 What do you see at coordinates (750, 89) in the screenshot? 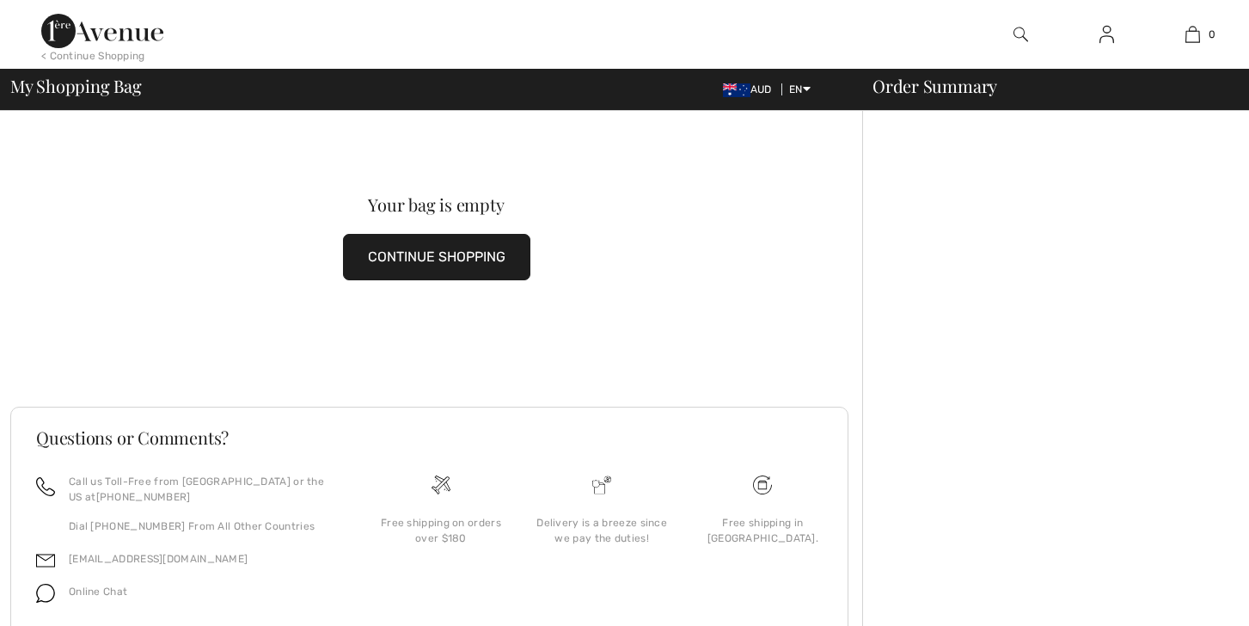
I see `span: AUD` at bounding box center [750, 89].